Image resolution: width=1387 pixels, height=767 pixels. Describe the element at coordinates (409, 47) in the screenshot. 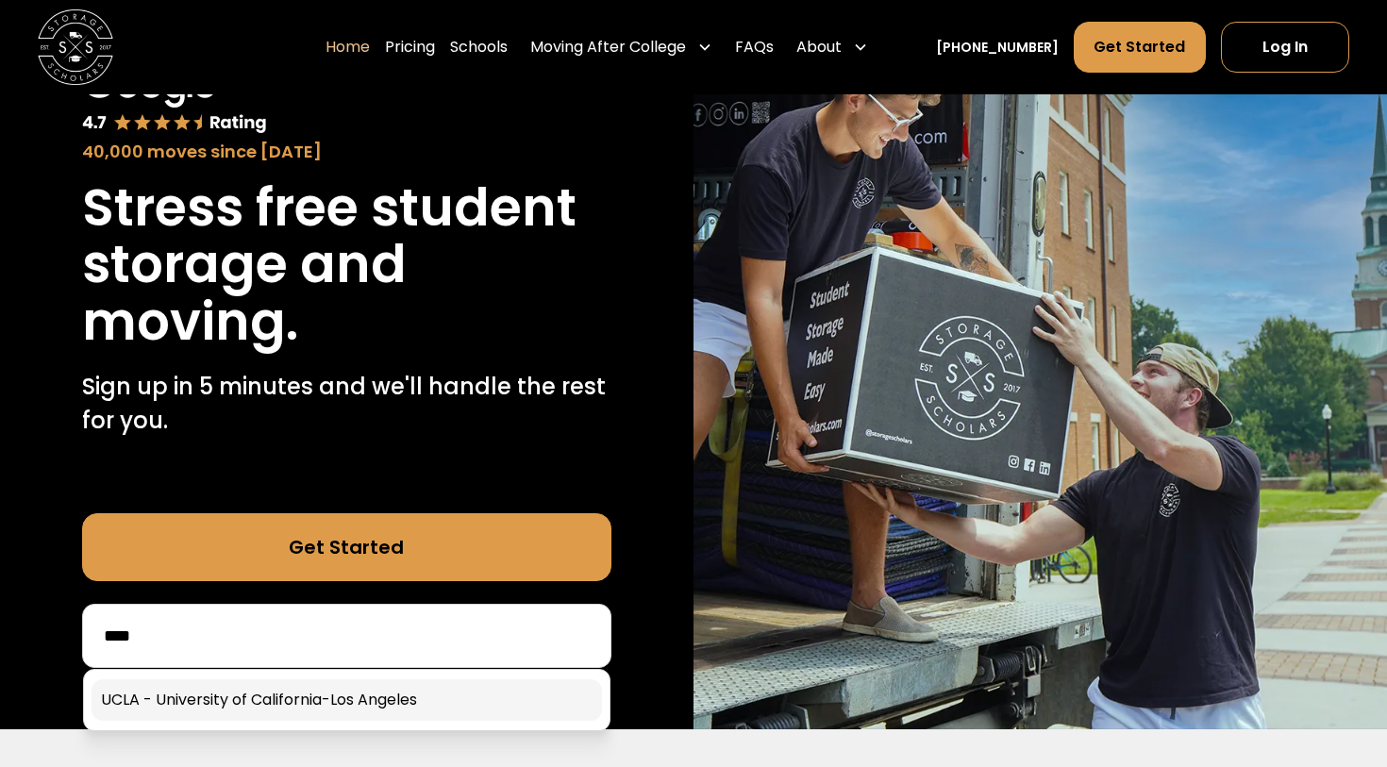

I see `a: Pricing` at that location.